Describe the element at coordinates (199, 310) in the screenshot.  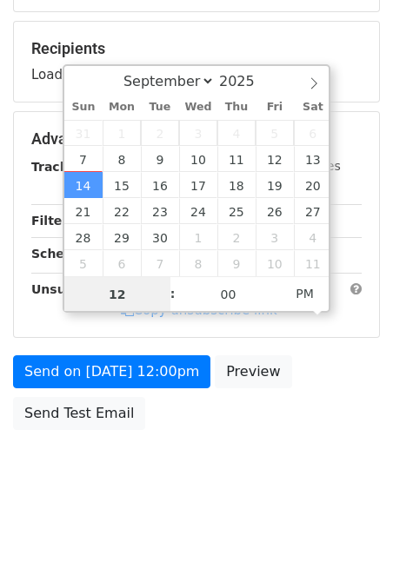
I see `a: Copy unsubscribe link` at that location.